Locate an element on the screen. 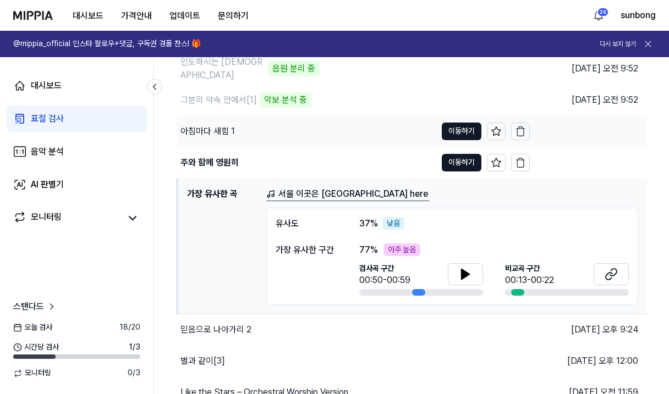 The width and height of the screenshot is (669, 394). div: 00:13-00:22 is located at coordinates (529, 280).